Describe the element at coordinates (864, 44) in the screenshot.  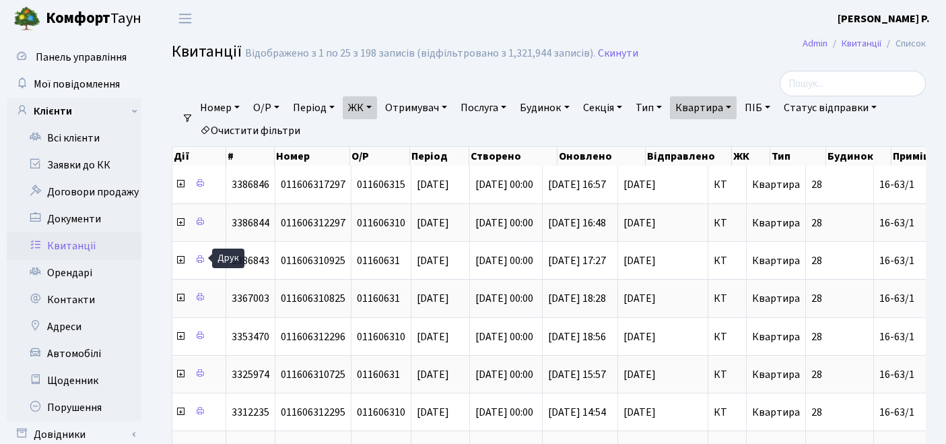
I see `nav: breadcrumb` at that location.